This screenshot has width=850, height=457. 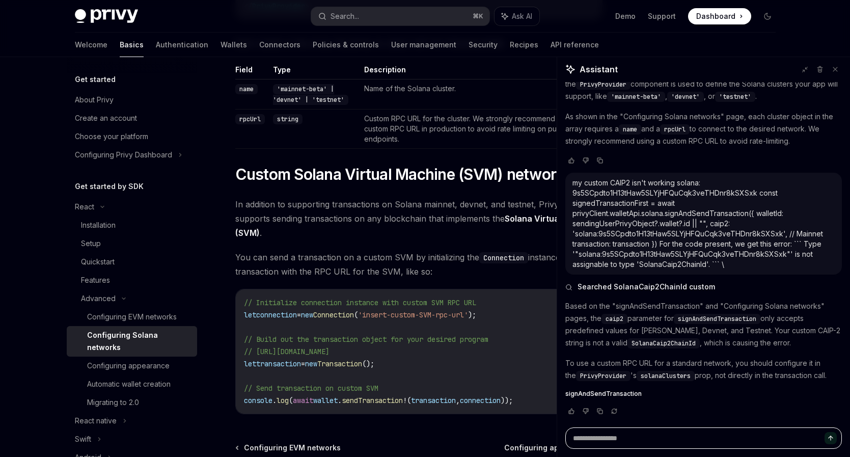 I want to click on span: Configuring appearance, so click(x=549, y=448).